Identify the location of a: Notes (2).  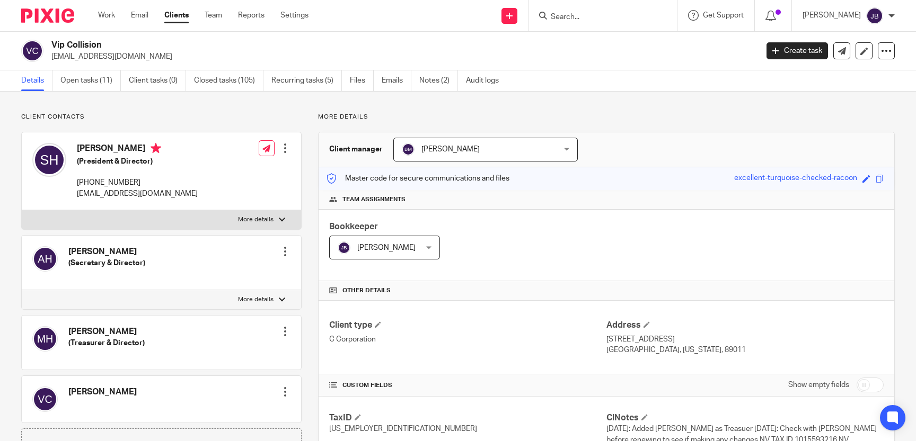
(438, 81).